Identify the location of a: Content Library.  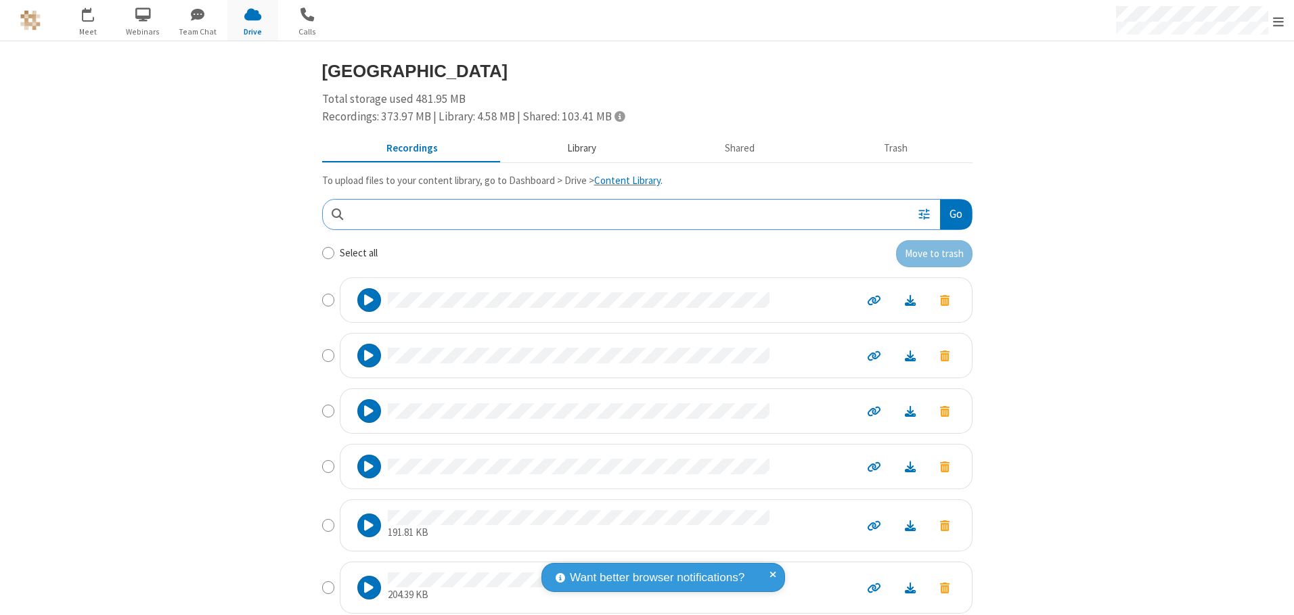
(628, 180).